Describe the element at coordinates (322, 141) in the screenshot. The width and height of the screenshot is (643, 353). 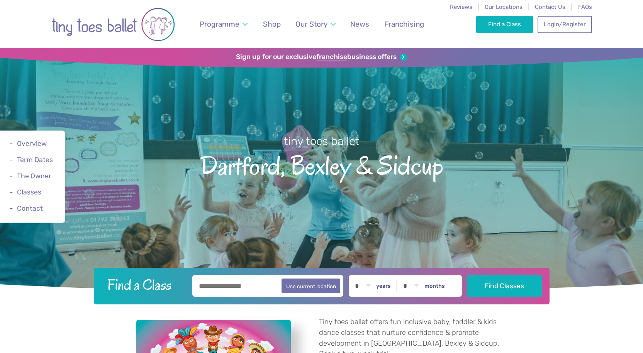
I see `small: tiny toes ballet` at that location.